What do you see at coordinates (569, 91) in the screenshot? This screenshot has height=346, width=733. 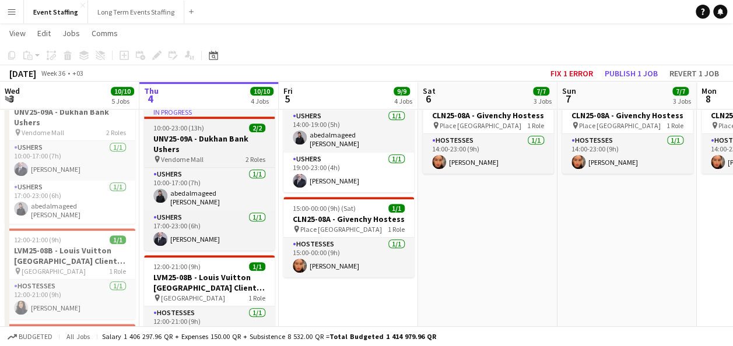 I see `span: Sun` at bounding box center [569, 91].